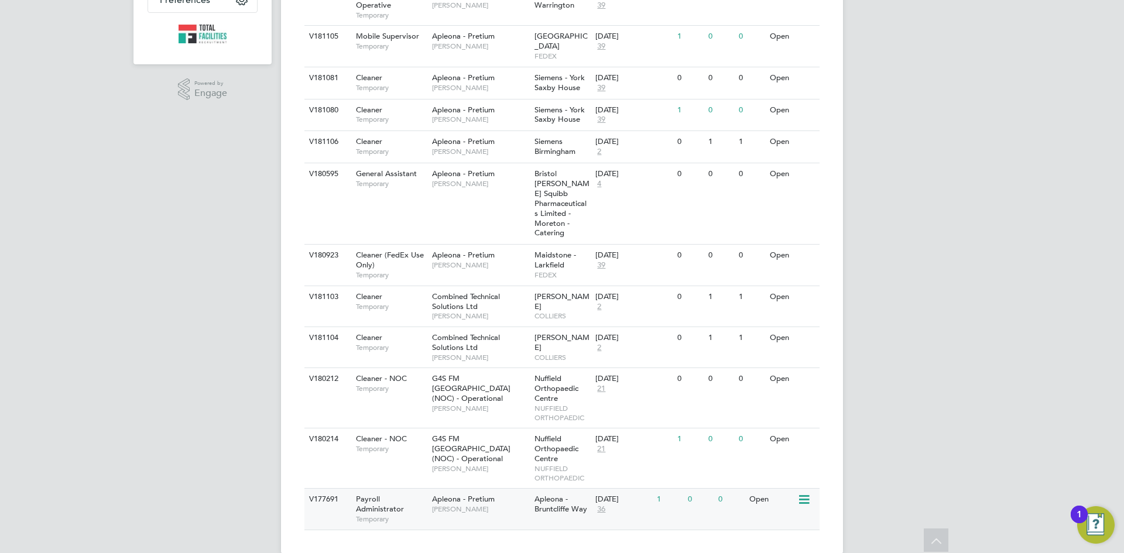 The image size is (1124, 553). Describe the element at coordinates (327, 174) in the screenshot. I see `div: V180595` at that location.